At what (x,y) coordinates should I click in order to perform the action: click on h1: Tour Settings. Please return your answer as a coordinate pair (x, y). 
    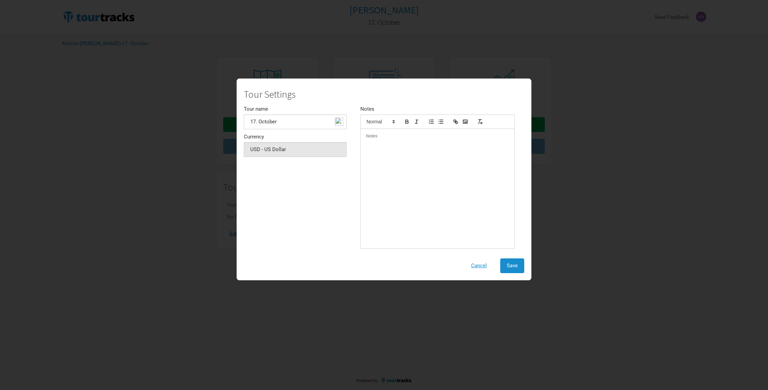
    Looking at the image, I should click on (384, 94).